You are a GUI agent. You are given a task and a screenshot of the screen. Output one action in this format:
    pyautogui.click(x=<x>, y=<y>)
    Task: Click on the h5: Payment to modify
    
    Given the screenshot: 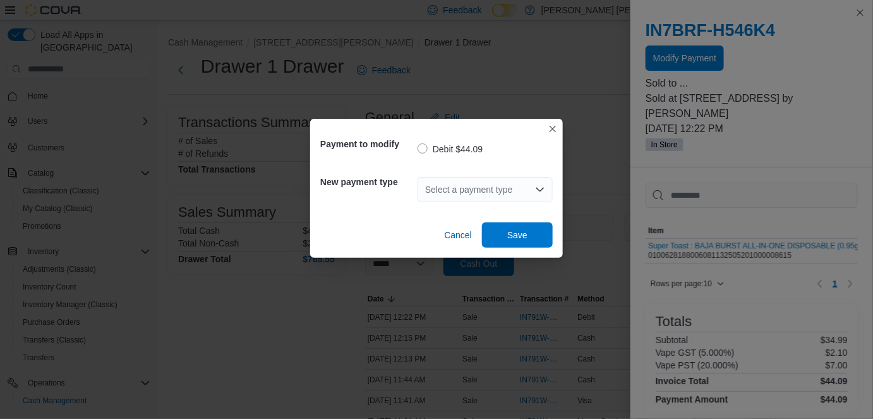 What is the action you would take?
    pyautogui.click(x=368, y=144)
    